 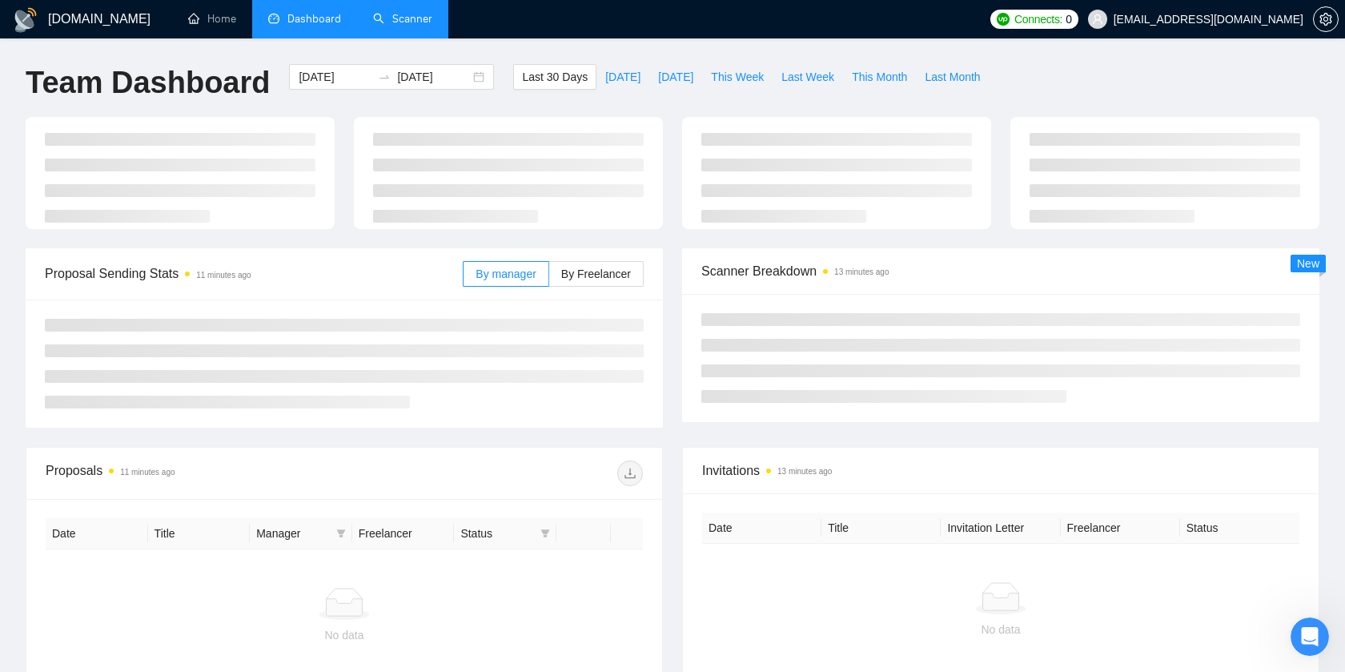 What do you see at coordinates (384, 77) in the screenshot?
I see `span: swap-right` at bounding box center [384, 77].